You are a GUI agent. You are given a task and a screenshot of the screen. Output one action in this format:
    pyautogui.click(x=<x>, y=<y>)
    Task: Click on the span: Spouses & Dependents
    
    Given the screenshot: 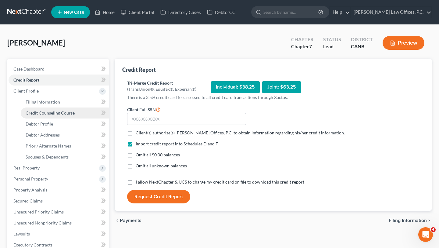 What is the action you would take?
    pyautogui.click(x=47, y=157)
    